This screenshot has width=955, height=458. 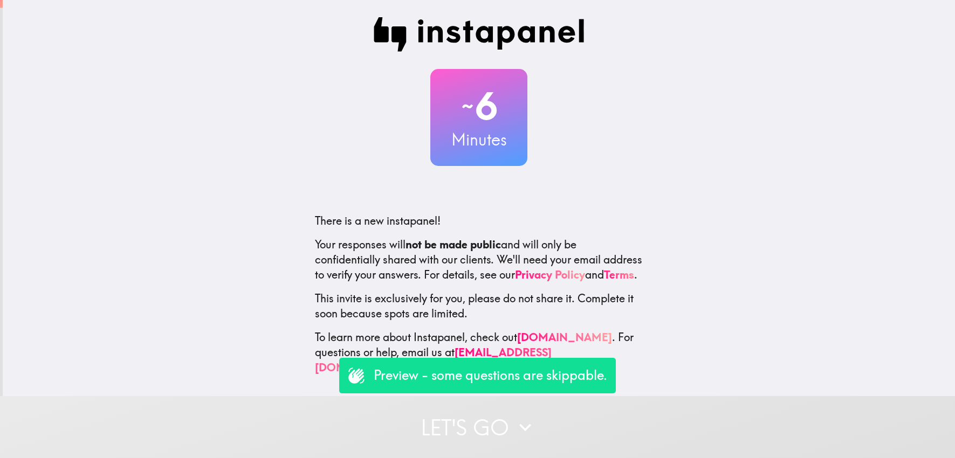 I want to click on p: To learn more about Instapanel, check out . For questions or help, email us at ., so click(x=479, y=353).